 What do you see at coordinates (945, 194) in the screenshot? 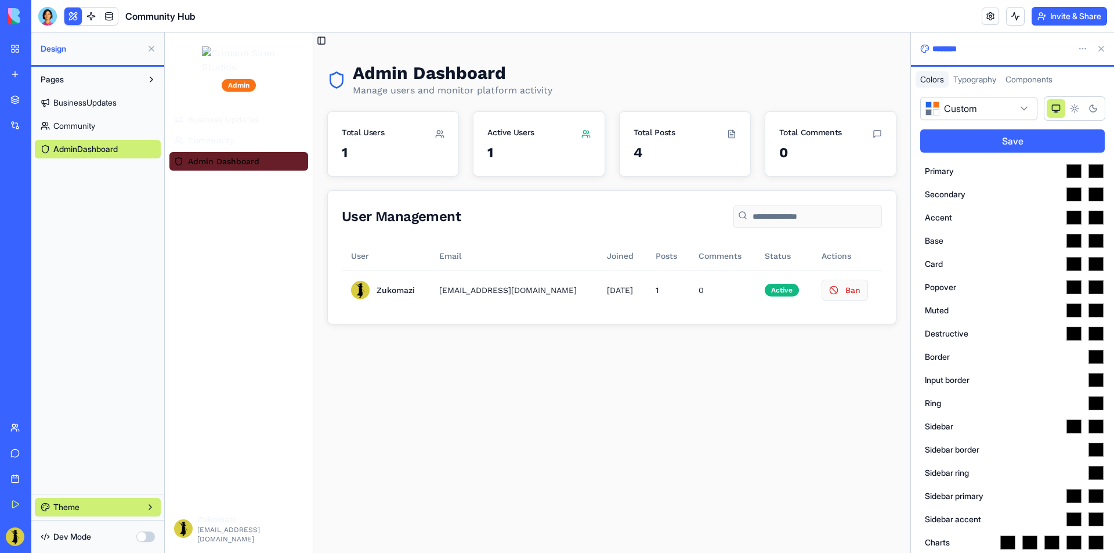
I see `label: Secondary` at bounding box center [945, 194].